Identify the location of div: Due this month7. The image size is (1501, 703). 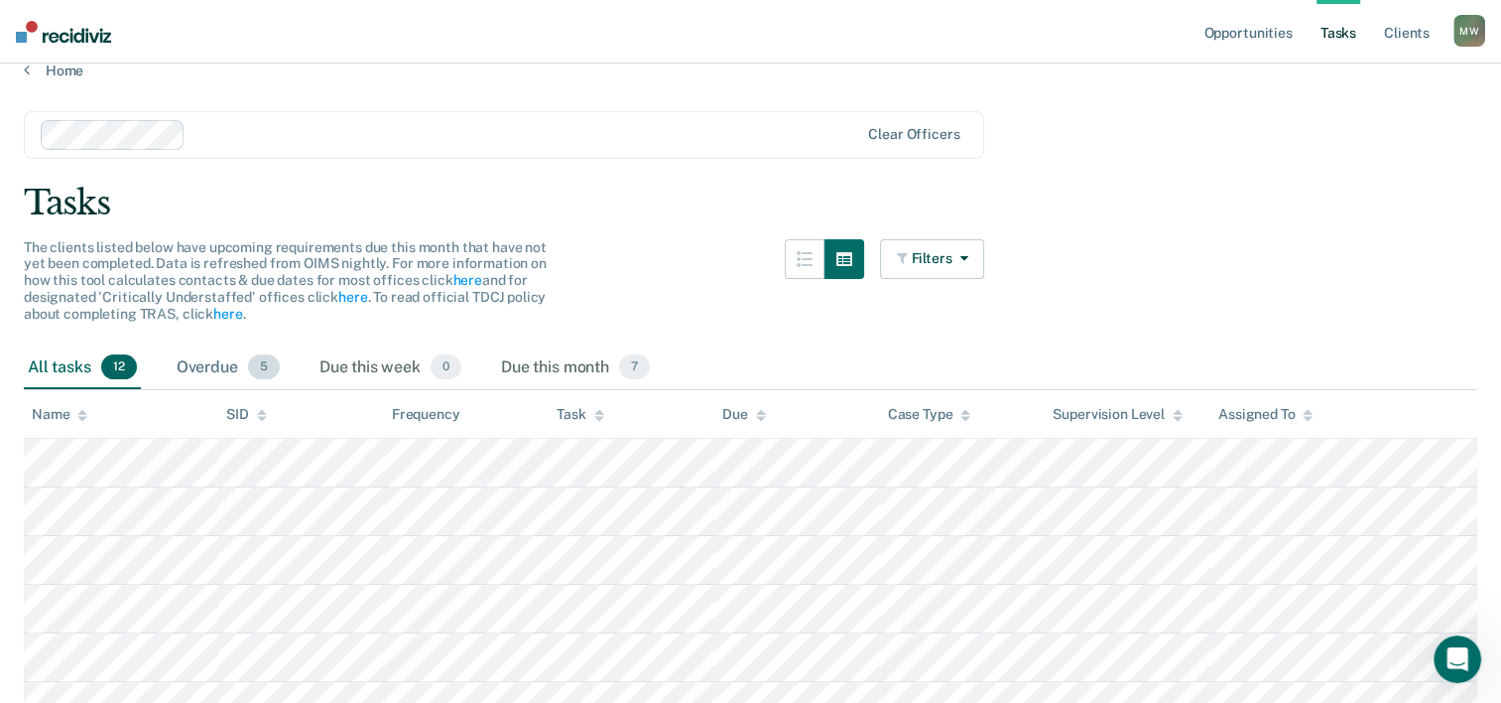
(576, 368).